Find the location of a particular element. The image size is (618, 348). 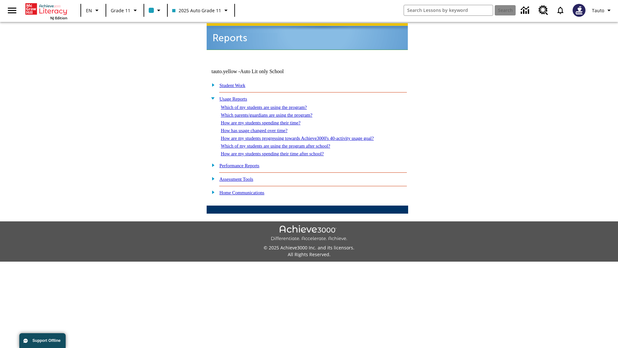

button: Profile/Settings is located at coordinates (602, 10).